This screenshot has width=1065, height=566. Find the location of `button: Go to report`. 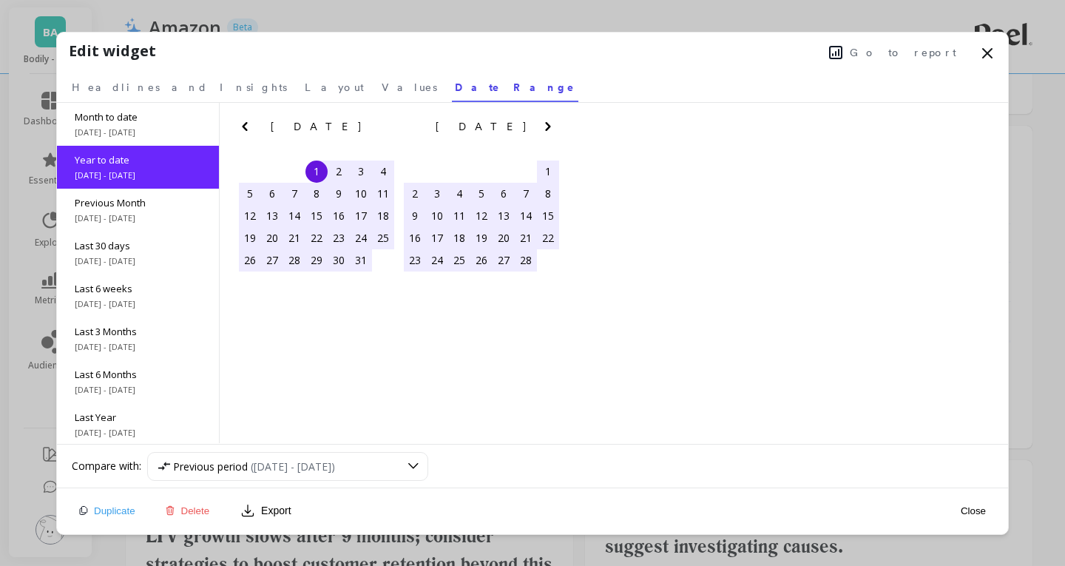

button: Go to report is located at coordinates (893, 53).